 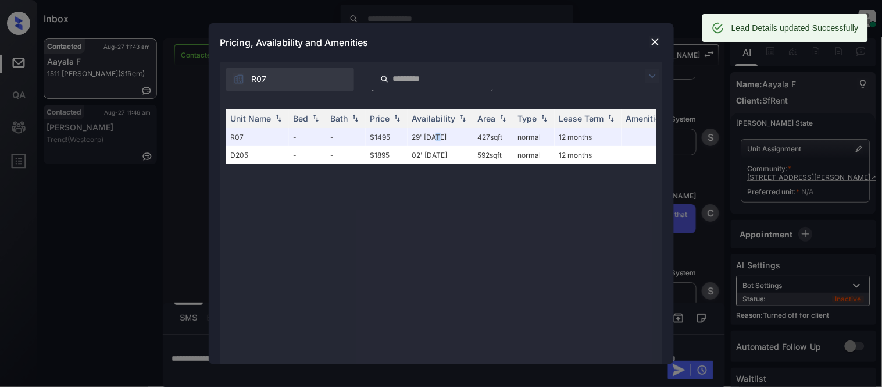 What do you see at coordinates (795, 28) in the screenshot?
I see `div: Lead Details updated Successfully` at bounding box center [795, 28].